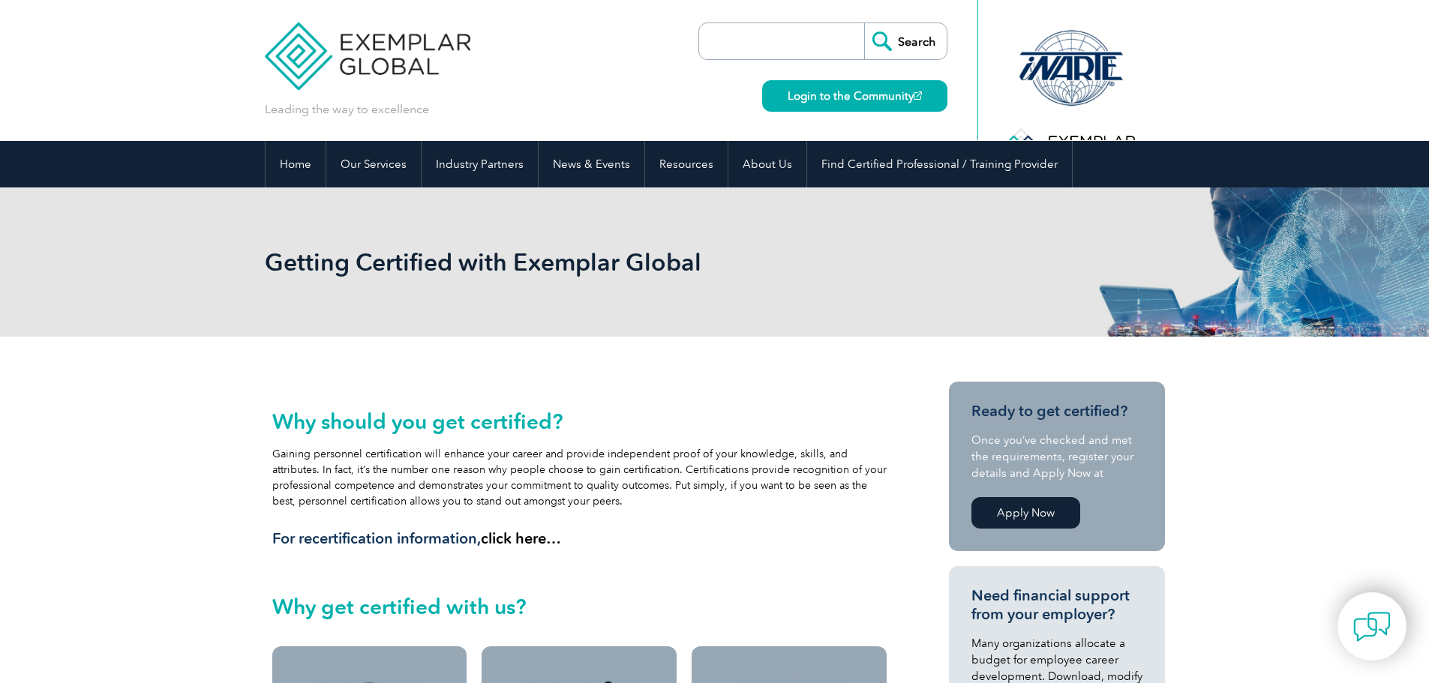 The height and width of the screenshot is (683, 1429). I want to click on a: Login to the Community, so click(854, 96).